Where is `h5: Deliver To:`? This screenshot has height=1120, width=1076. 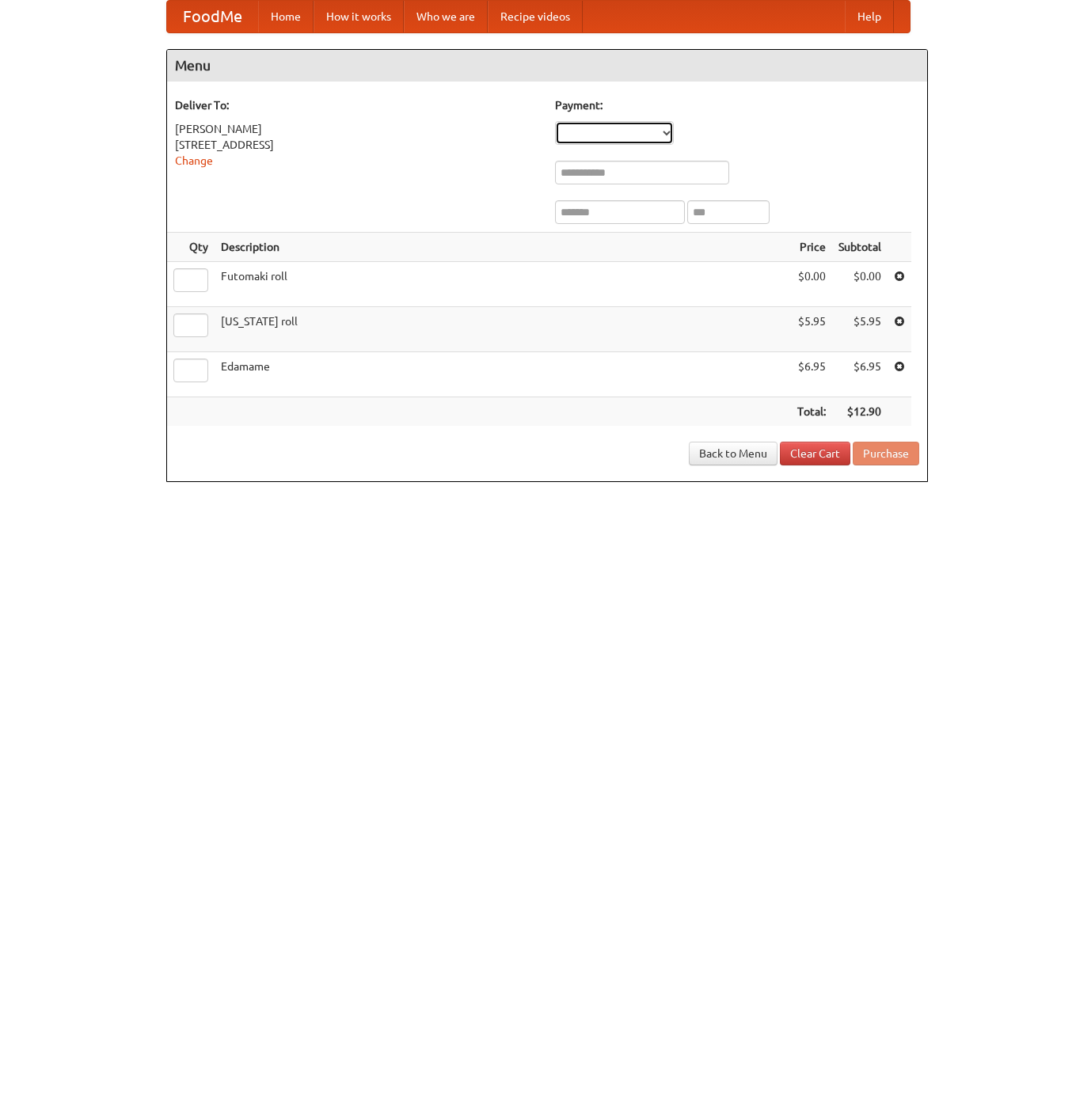
h5: Deliver To: is located at coordinates (357, 105).